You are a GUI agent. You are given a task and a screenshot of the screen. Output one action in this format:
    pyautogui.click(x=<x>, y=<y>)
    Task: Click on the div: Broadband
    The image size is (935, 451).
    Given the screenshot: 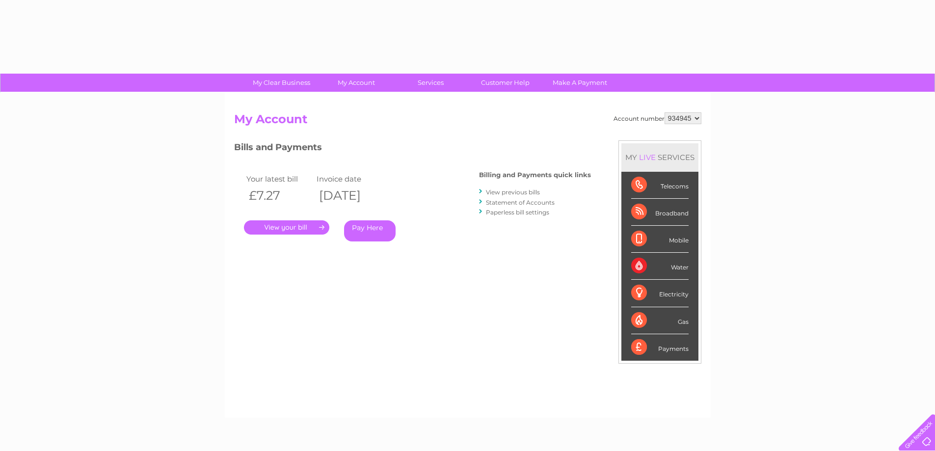 What is the action you would take?
    pyautogui.click(x=660, y=212)
    